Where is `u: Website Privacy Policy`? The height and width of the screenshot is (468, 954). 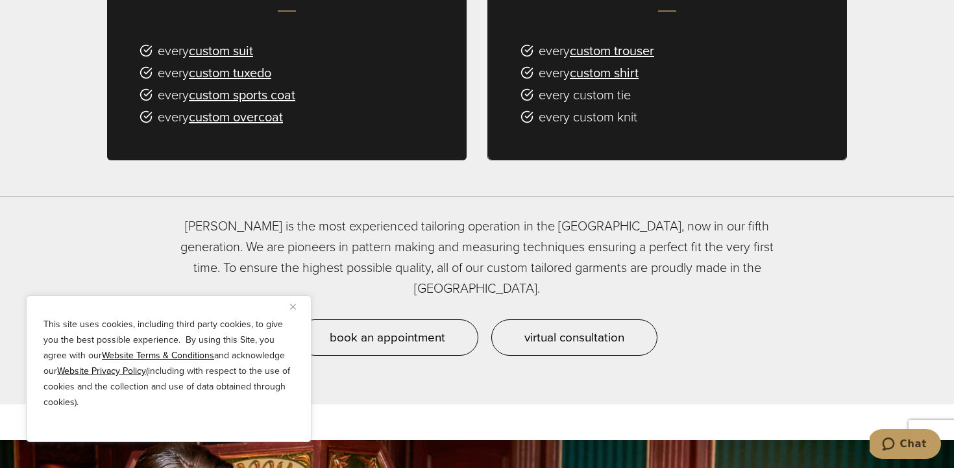 u: Website Privacy Policy is located at coordinates (101, 371).